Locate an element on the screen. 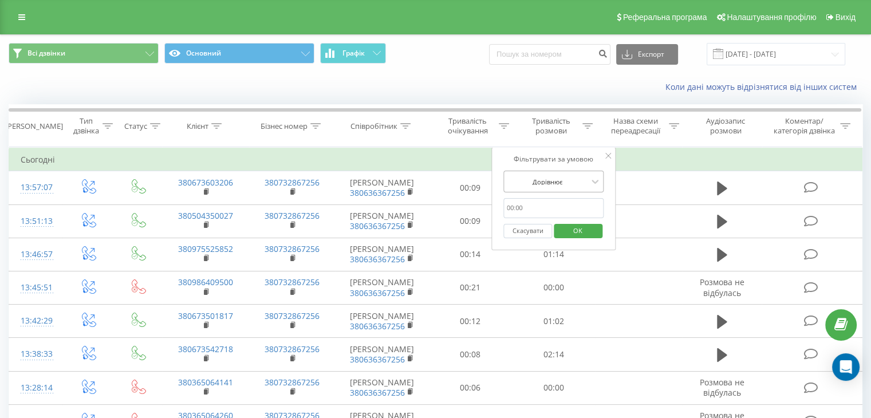  span: Вихід is located at coordinates (845, 17).